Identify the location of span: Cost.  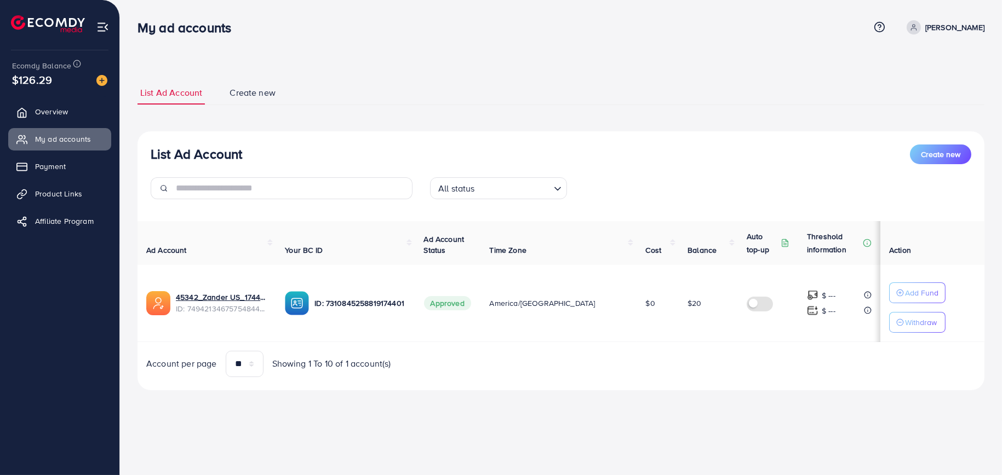
(653, 250).